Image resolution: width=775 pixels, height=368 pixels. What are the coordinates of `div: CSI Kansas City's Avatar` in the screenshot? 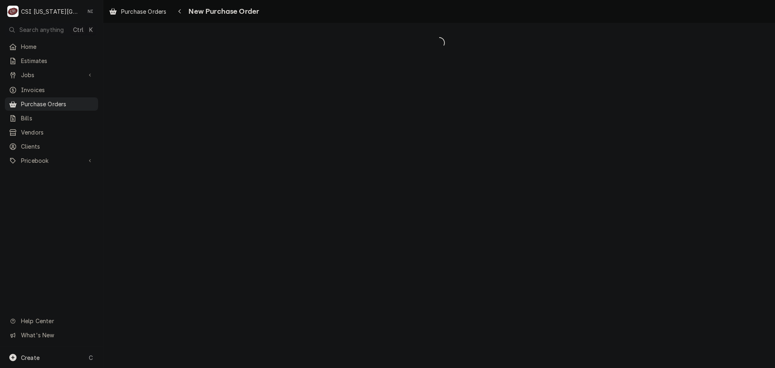 It's located at (13, 11).